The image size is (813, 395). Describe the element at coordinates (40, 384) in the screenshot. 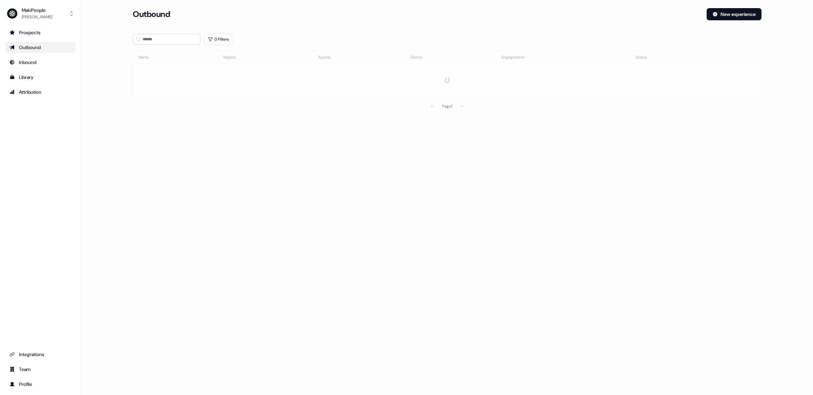

I see `div: Profile` at that location.